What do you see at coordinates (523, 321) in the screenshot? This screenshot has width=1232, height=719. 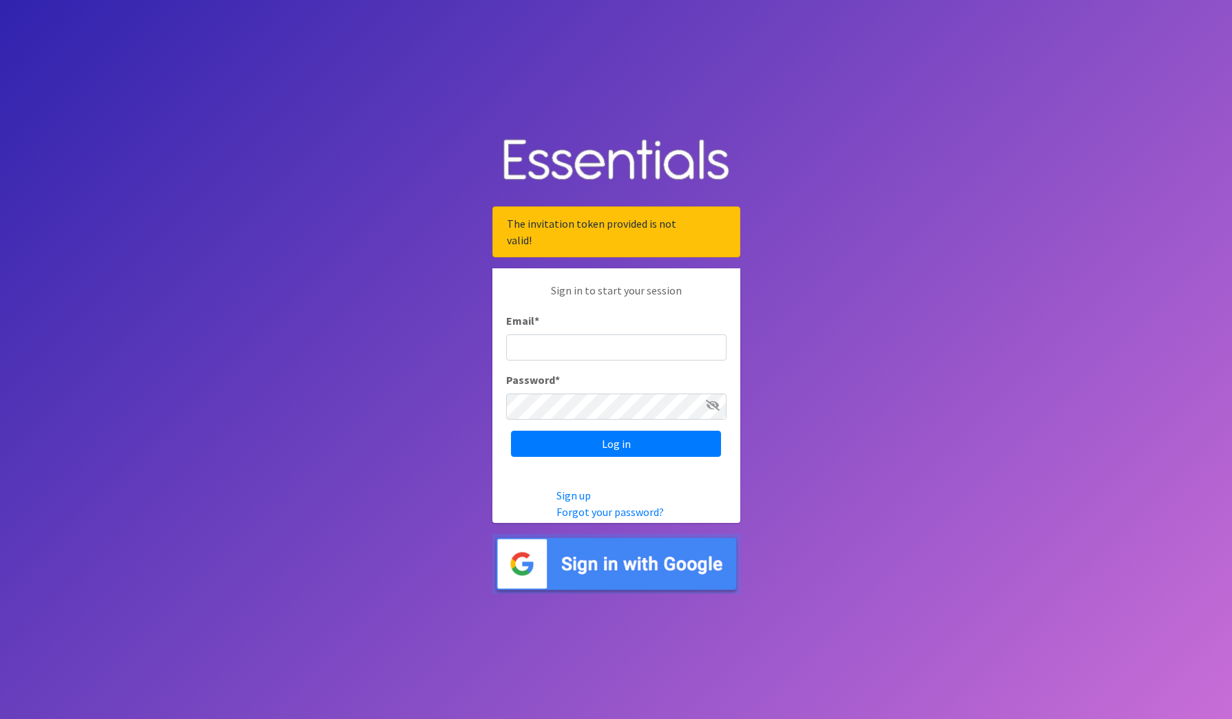 I see `label: Email` at bounding box center [523, 321].